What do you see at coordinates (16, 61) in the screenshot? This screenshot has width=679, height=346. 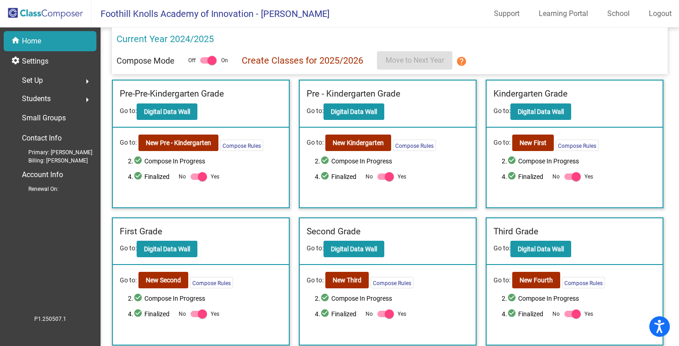 I see `mat-icon: settings` at bounding box center [16, 61].